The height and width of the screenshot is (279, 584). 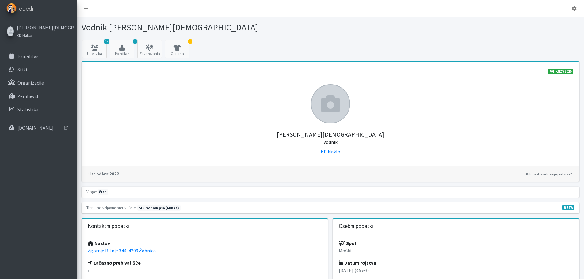 What do you see at coordinates (38, 56) in the screenshot?
I see `a: Prireditve` at bounding box center [38, 56].